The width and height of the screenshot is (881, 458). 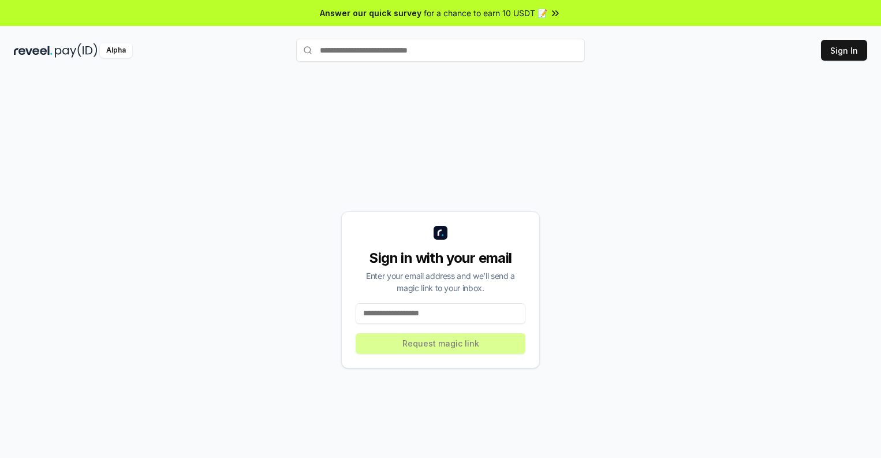 What do you see at coordinates (440, 282) in the screenshot?
I see `div: Enter your email address and we’ll send a magic link to your inbox.` at bounding box center [440, 282].